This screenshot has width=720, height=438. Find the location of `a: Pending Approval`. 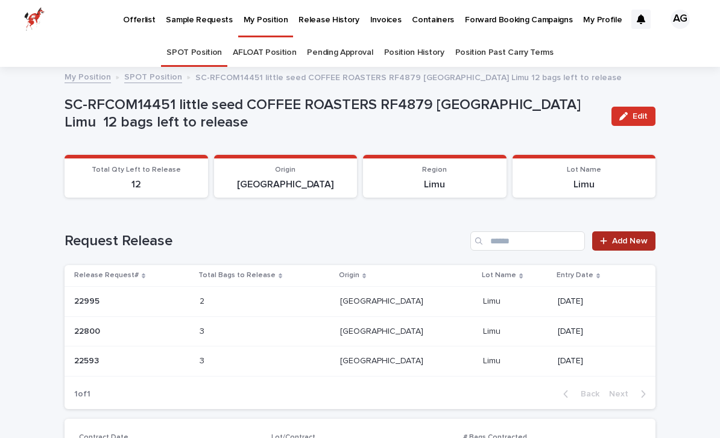

a: Pending Approval is located at coordinates (339, 52).